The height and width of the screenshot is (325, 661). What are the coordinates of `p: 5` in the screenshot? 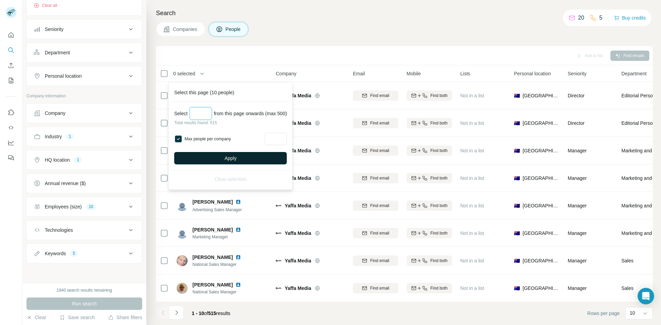 It's located at (601, 18).